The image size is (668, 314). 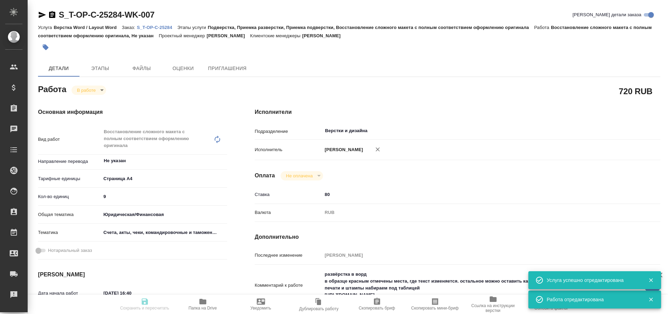 I want to click on p: S_T-OP-C-25284, so click(x=157, y=27).